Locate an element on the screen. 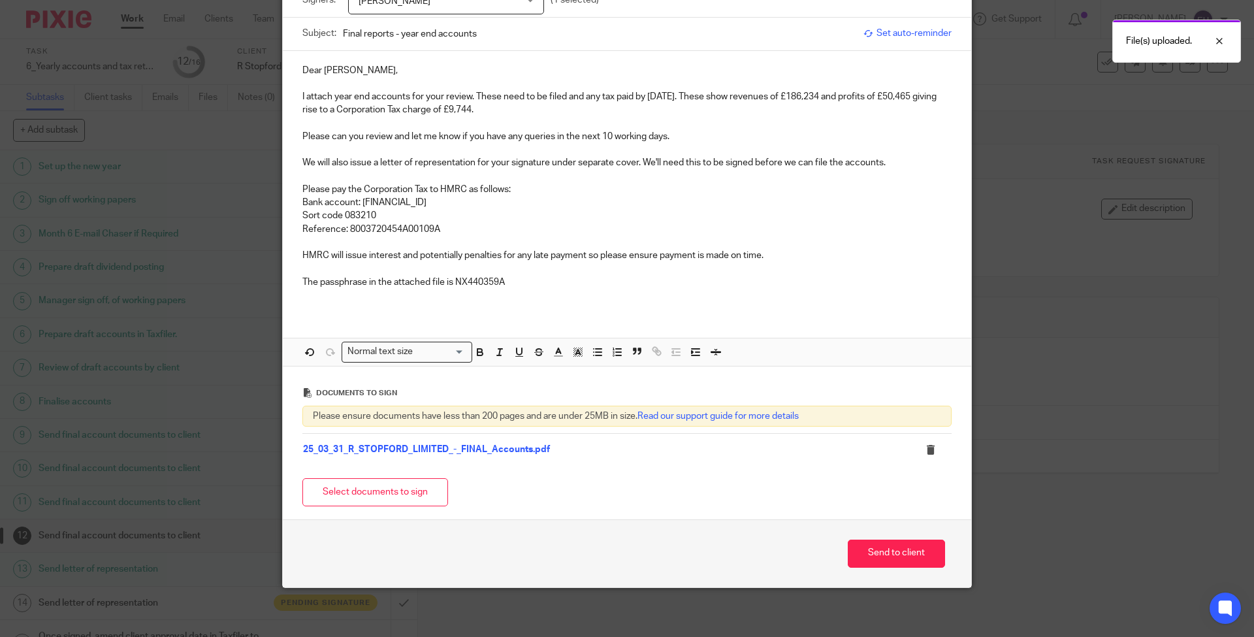 The width and height of the screenshot is (1254, 637). a: Read our support guide for more details is located at coordinates (718, 416).